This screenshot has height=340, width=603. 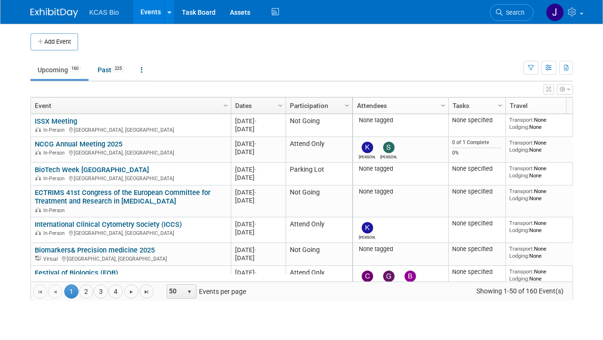 What do you see at coordinates (319, 174) in the screenshot?
I see `td: Parking Lot` at bounding box center [319, 174].